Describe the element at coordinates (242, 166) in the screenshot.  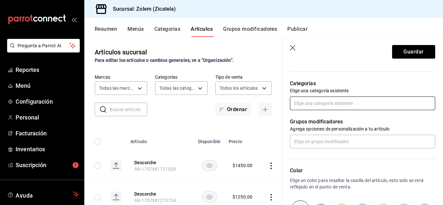
I see `div: $ 1450.00` at that location.